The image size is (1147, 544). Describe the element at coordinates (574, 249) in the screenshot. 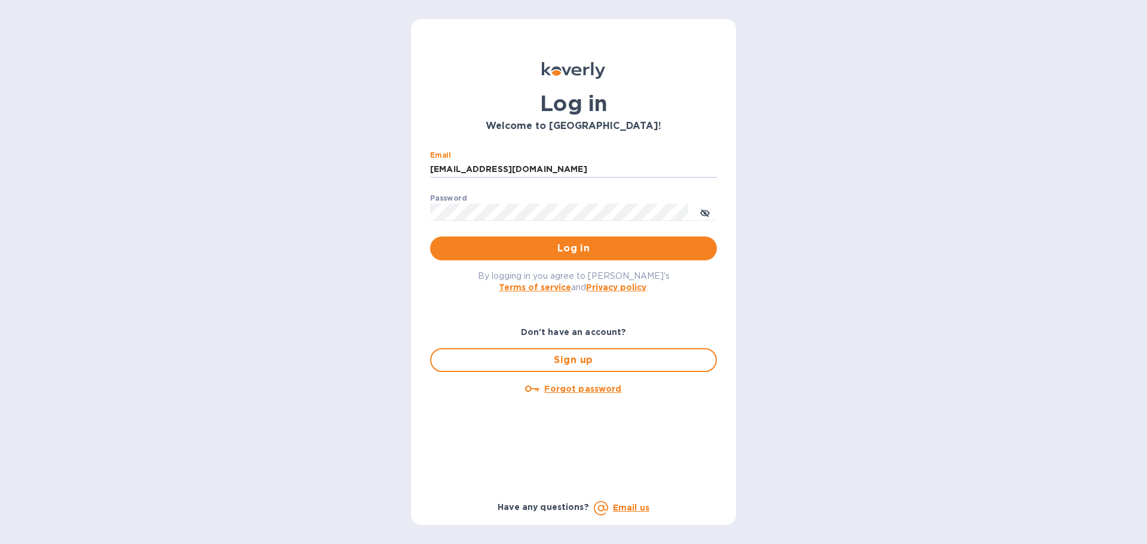

I see `span: Log in` at that location.